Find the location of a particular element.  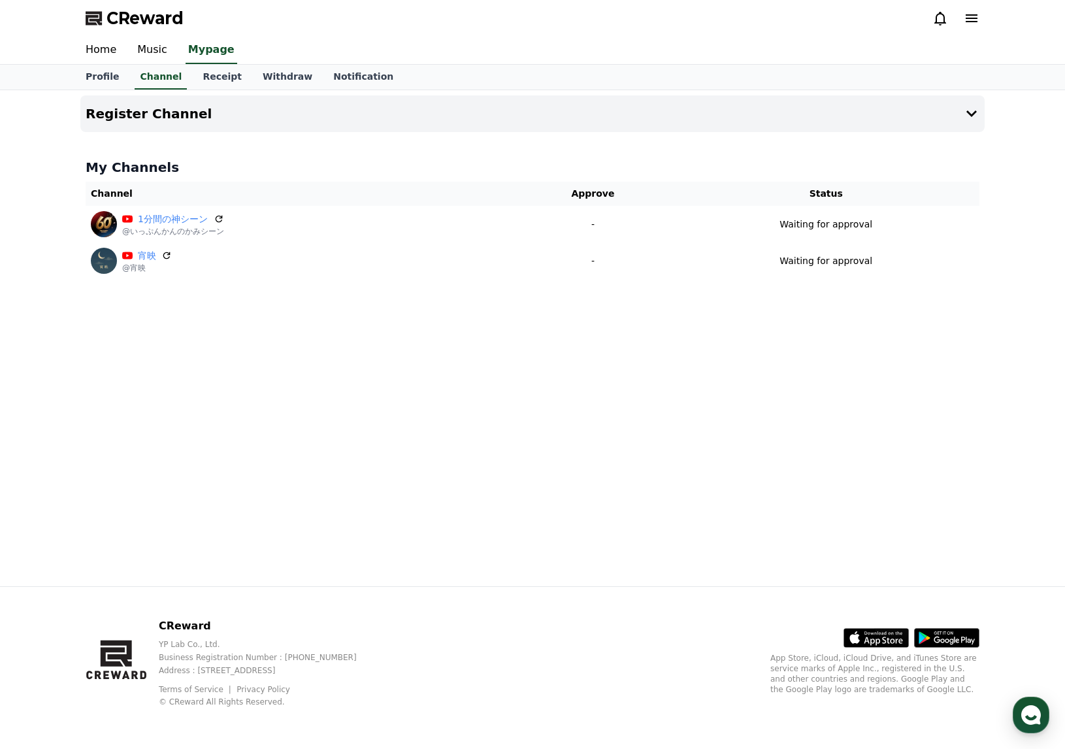

a: Music is located at coordinates (152, 50).